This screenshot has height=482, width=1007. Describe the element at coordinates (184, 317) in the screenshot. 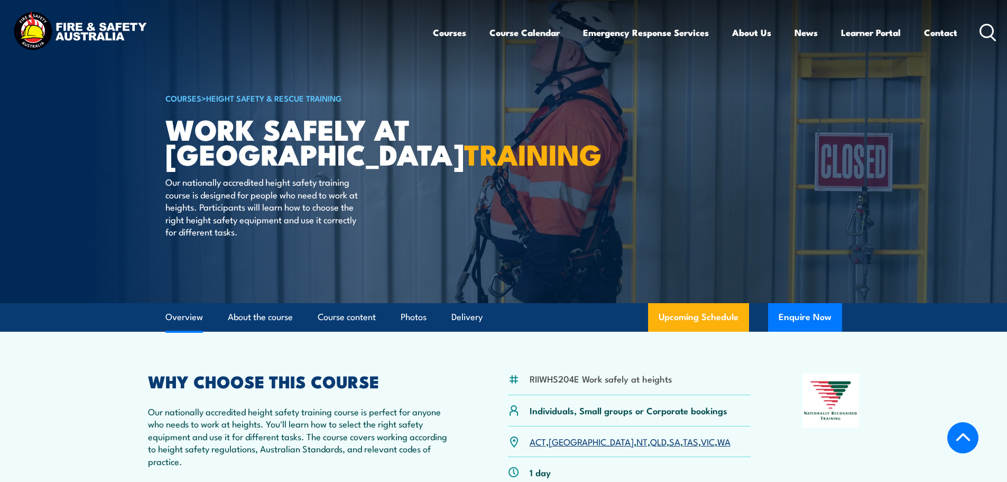

I see `a: Overview` at that location.